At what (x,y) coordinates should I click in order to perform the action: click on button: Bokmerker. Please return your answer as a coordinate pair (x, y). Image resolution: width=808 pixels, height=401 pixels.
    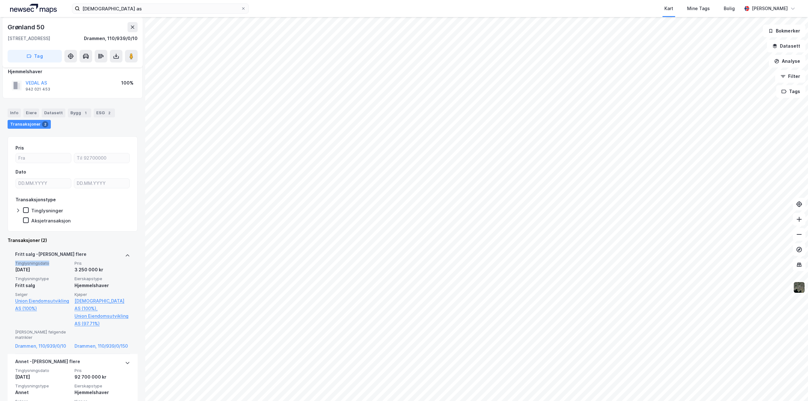
    Looking at the image, I should click on (784, 31).